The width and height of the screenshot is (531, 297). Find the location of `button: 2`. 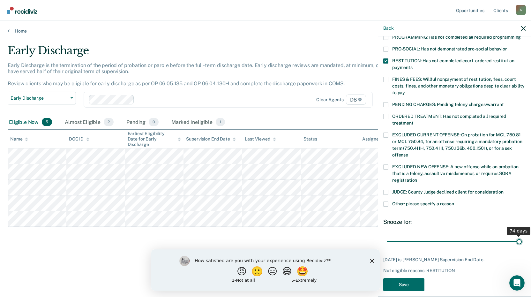

button: 2 is located at coordinates (106, 22).